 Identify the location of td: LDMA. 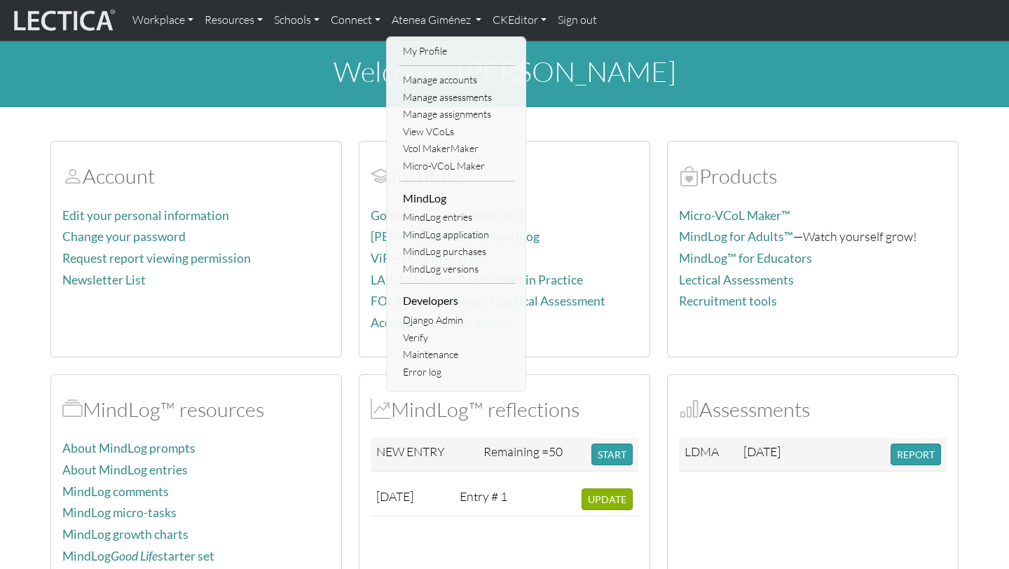
(708, 455).